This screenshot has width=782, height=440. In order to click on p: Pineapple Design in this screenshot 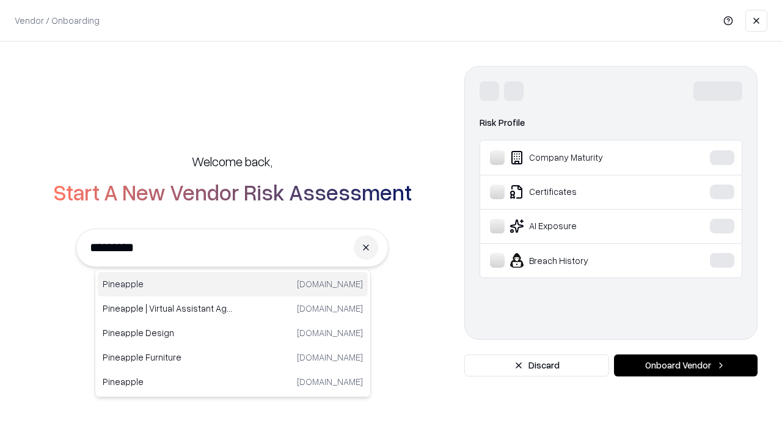, I will do `click(167, 332)`.